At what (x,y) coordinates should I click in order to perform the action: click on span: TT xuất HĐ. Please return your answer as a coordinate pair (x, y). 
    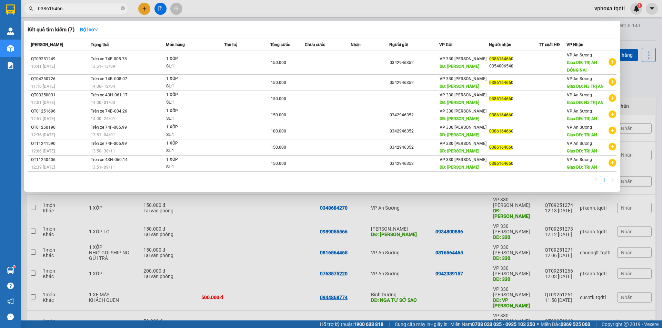
    Looking at the image, I should click on (549, 45).